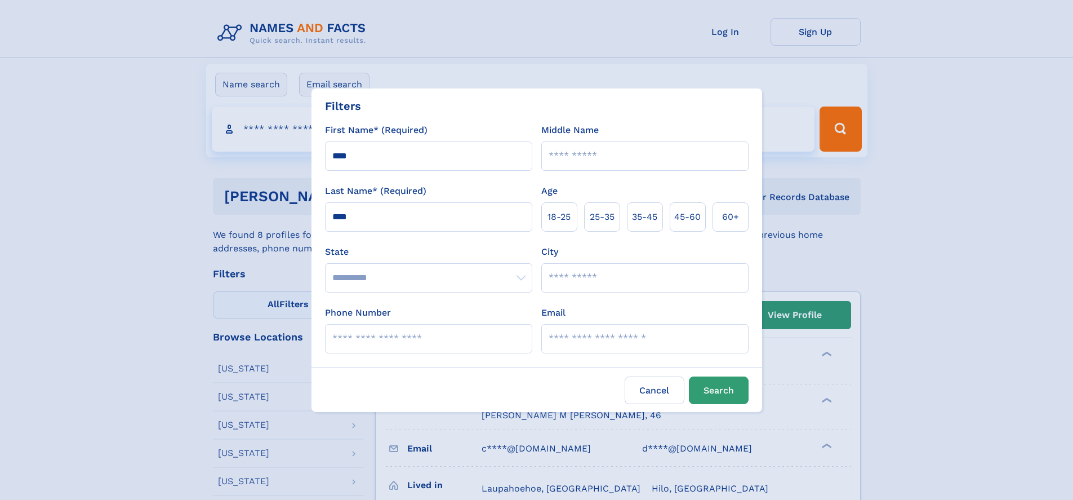 The width and height of the screenshot is (1073, 500). Describe the element at coordinates (553, 313) in the screenshot. I see `label: Email` at that location.